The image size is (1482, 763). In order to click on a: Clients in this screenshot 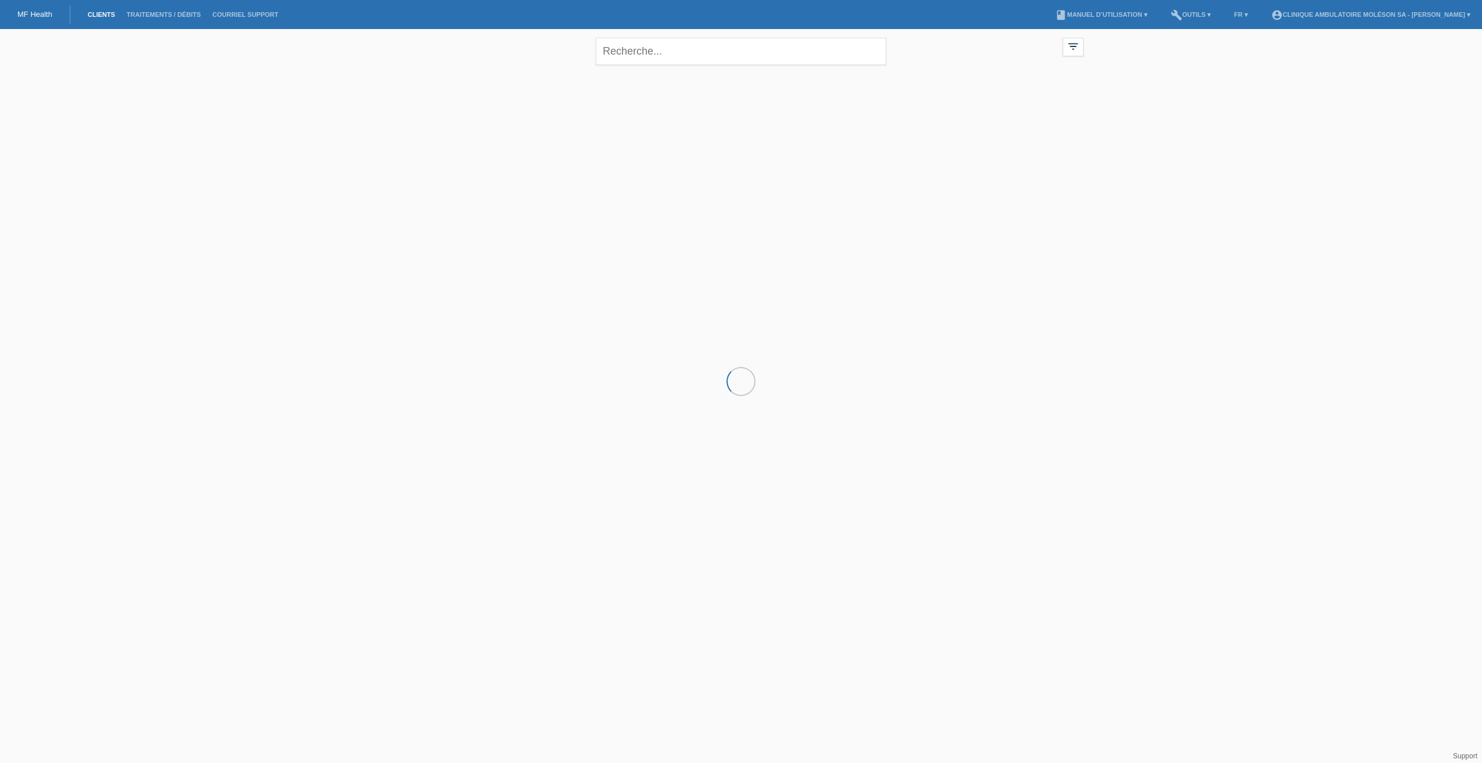, I will do `click(101, 15)`.